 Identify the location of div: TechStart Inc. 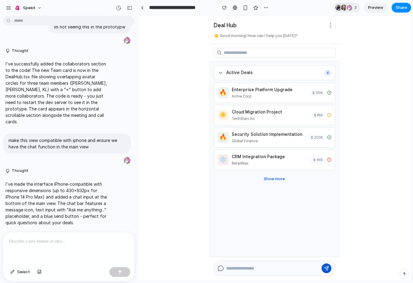
(132, 103).